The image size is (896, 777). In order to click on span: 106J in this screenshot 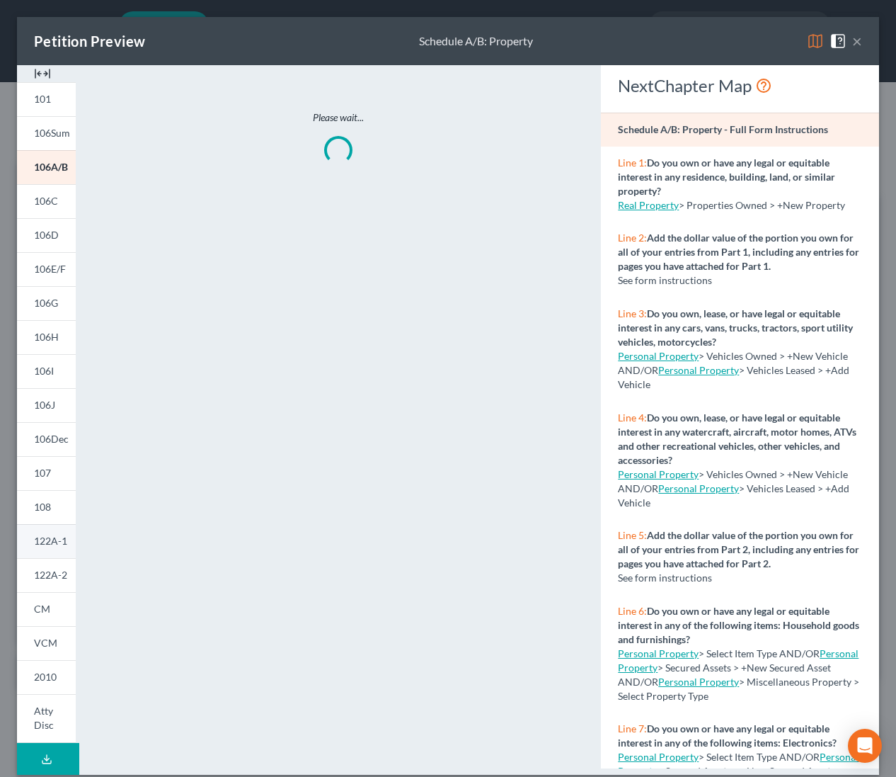, I will do `click(45, 404)`.